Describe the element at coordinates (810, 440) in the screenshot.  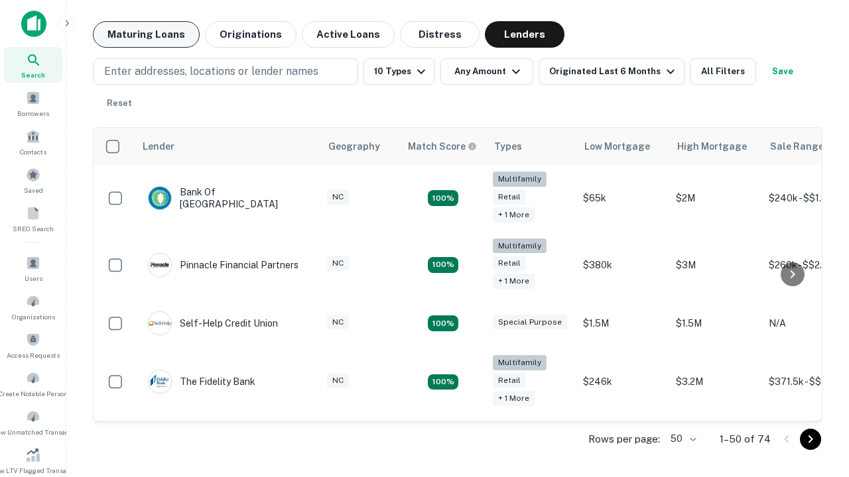
I see `button: Go to next page` at that location.